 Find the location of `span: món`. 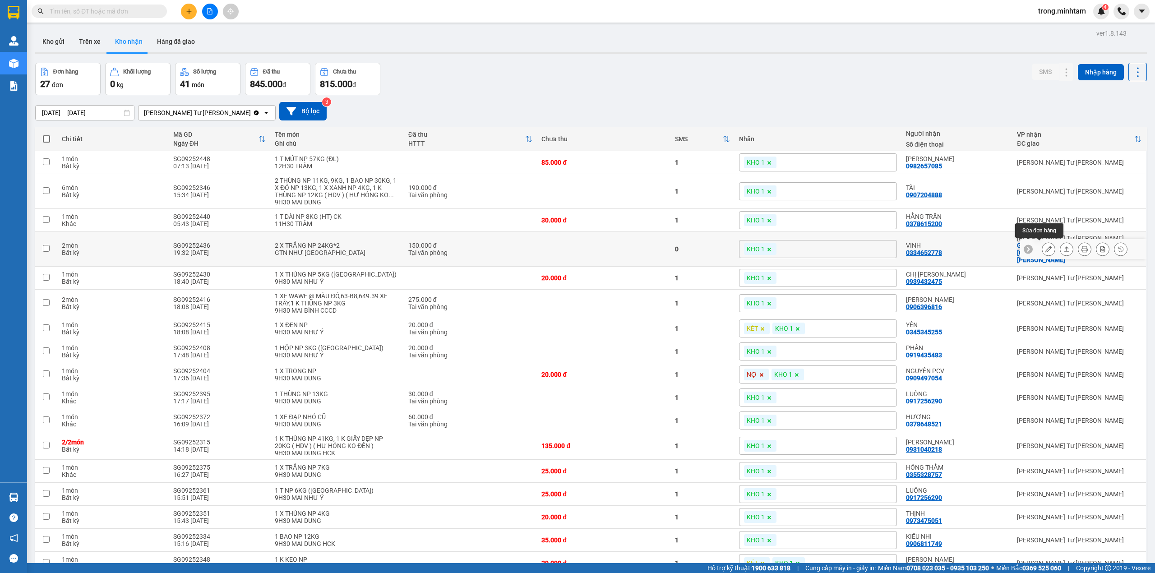

span: món is located at coordinates (198, 85).